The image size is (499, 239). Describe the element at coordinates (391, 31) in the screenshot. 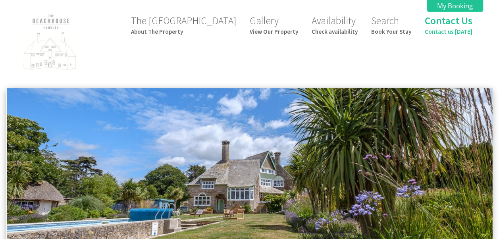

I see `small: Book Your Stay` at that location.